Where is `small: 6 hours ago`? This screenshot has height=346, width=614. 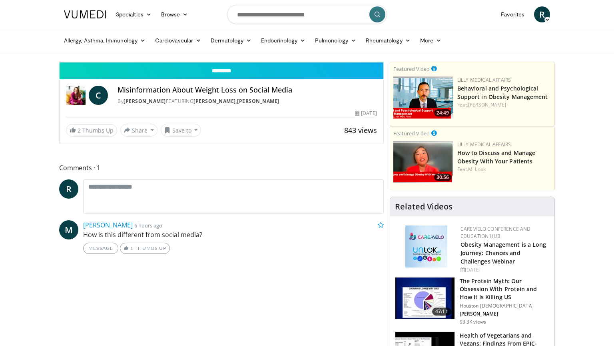
small: 6 hours ago is located at coordinates (148, 225).